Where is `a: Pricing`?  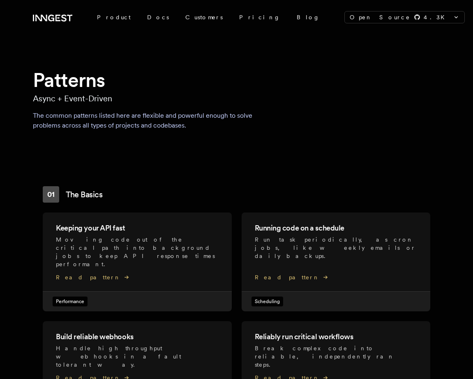
a: Pricing is located at coordinates (259, 17).